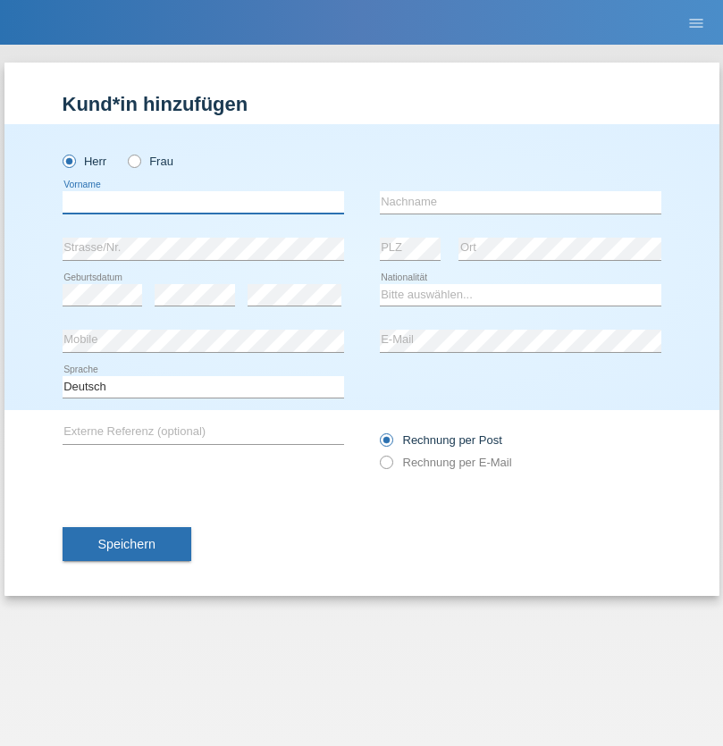  What do you see at coordinates (385, 467) in the screenshot?
I see `input: Rechnung per E-Mail` at bounding box center [385, 467].